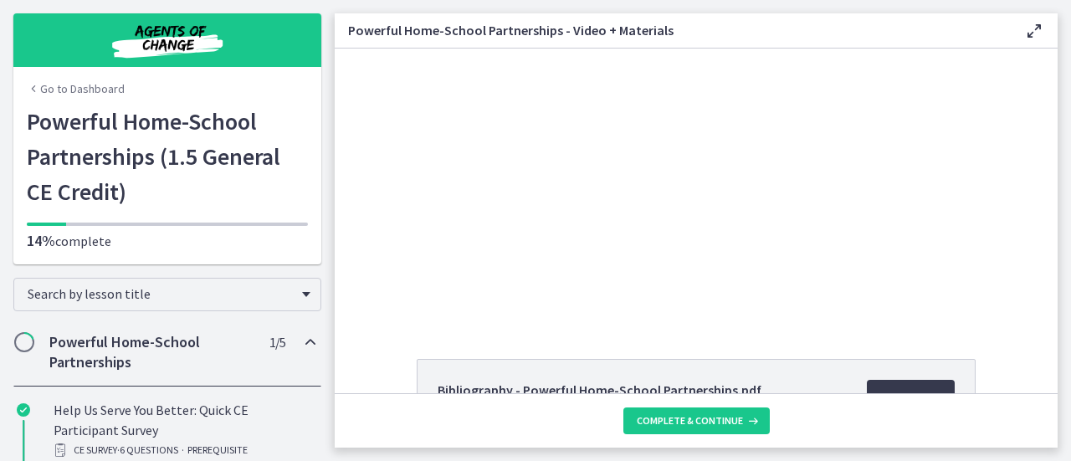 This screenshot has height=461, width=1071. What do you see at coordinates (161, 294) in the screenshot?
I see `span: Search by lesson title` at bounding box center [161, 294].